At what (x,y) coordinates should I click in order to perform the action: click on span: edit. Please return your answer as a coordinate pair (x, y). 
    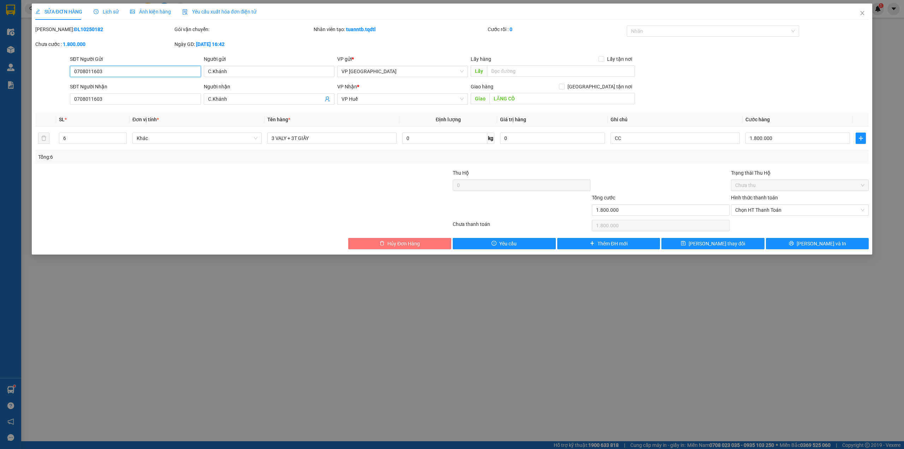
    Looking at the image, I should click on (38, 12).